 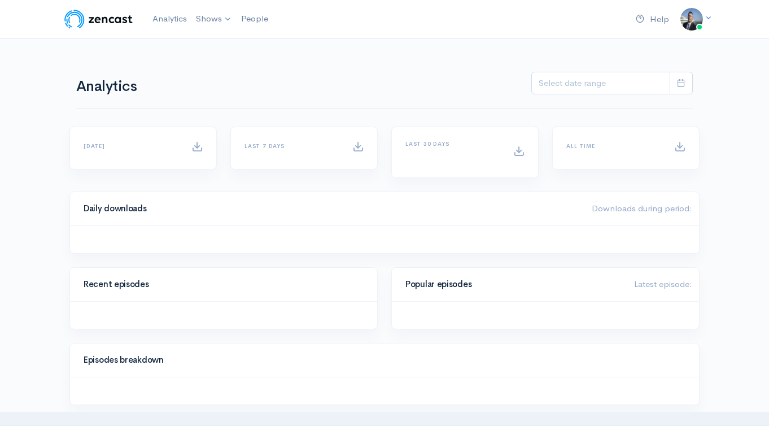 What do you see at coordinates (220, 284) in the screenshot?
I see `h4: Recent episodes` at bounding box center [220, 284].